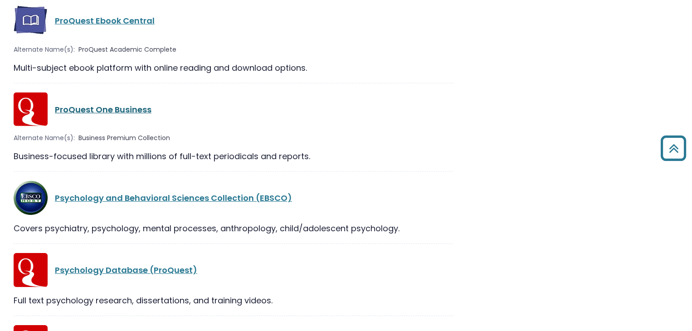  What do you see at coordinates (233, 156) in the screenshot?
I see `div: Business-focused library with millions of full-text periodicals and reports.` at bounding box center [233, 156].